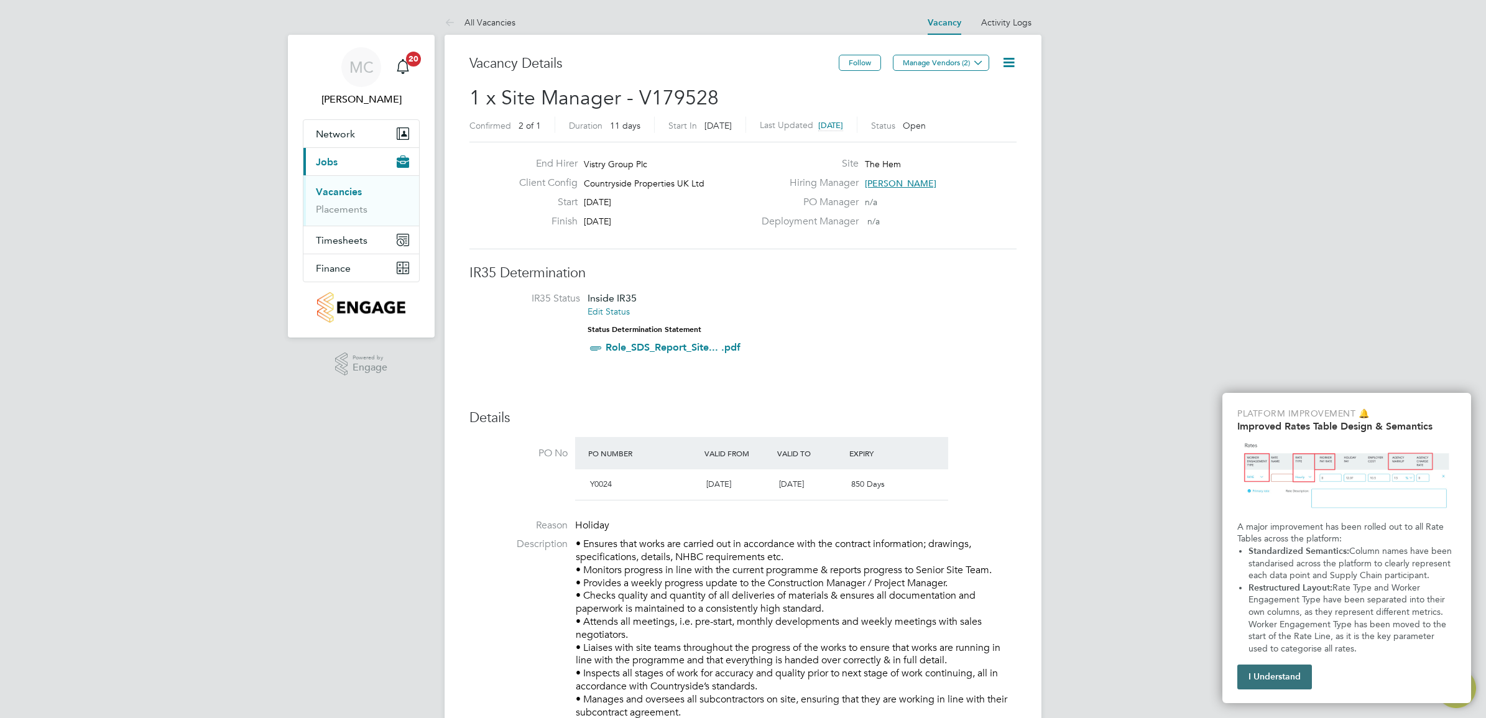 The width and height of the screenshot is (1486, 718). I want to click on span: Engage, so click(370, 367).